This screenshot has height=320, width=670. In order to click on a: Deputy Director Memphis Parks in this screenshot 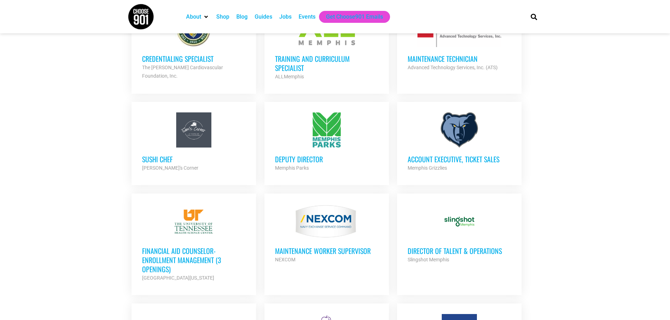, I will do `click(327, 142)`.